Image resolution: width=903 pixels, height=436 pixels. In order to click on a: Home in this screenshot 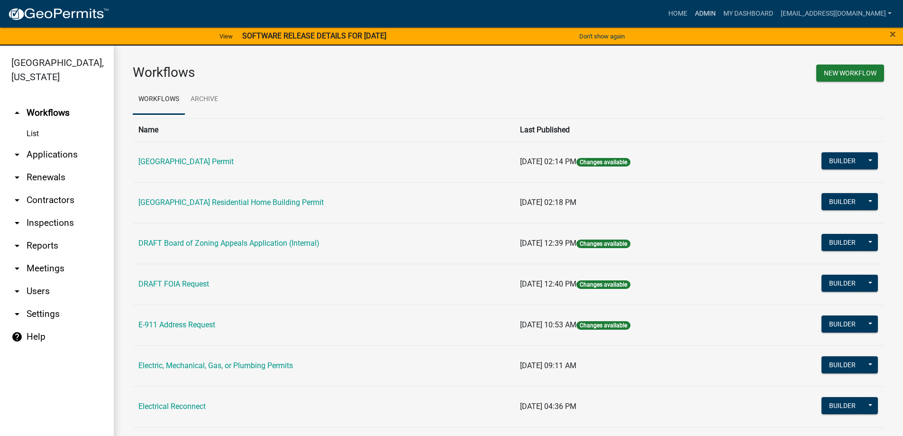, I will do `click(678, 14)`.